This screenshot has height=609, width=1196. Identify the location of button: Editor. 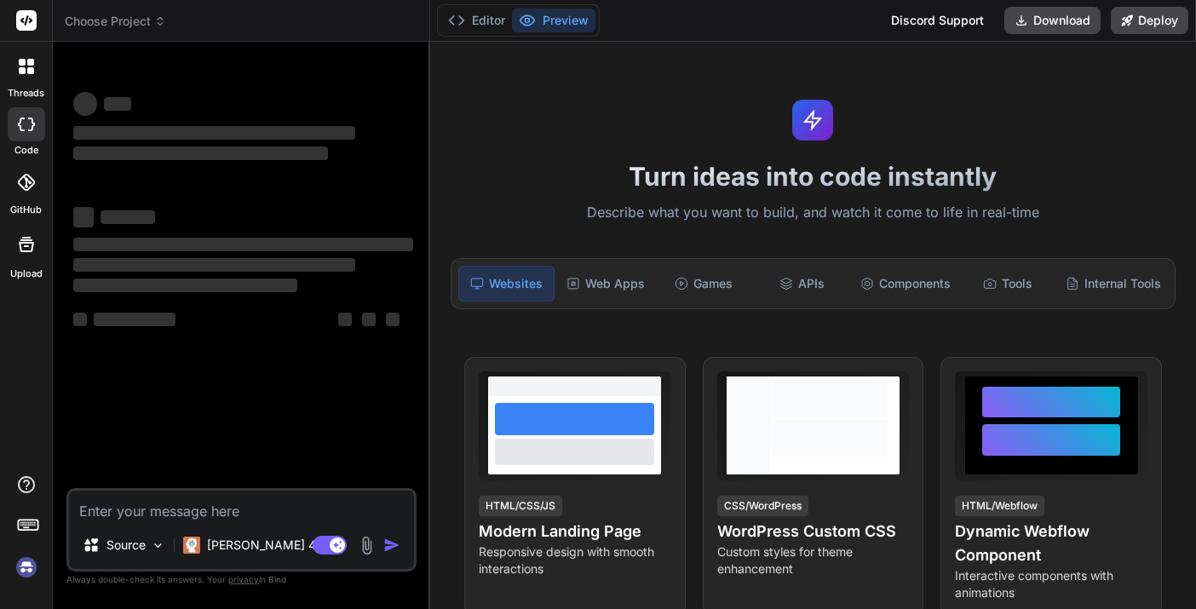
(476, 20).